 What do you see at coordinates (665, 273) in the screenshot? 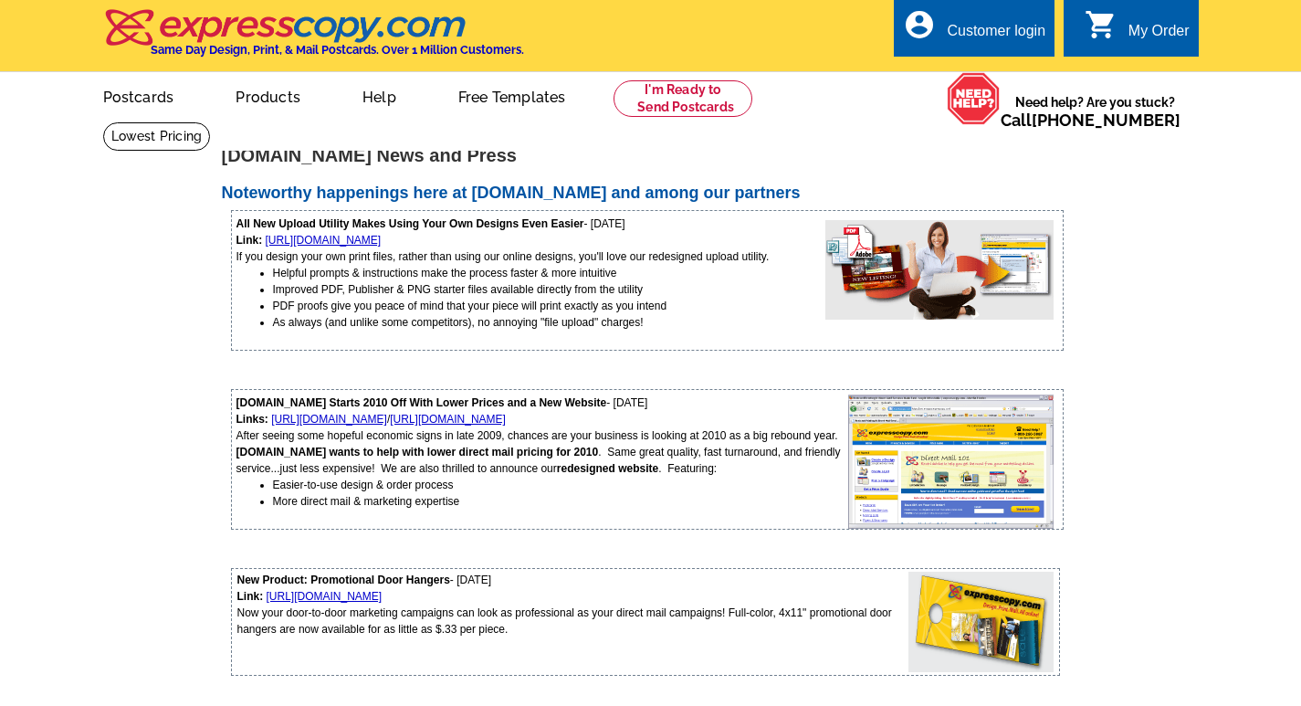
I see `li: Helpful prompts & instructions make the process faster & more intuitive` at bounding box center [665, 273].